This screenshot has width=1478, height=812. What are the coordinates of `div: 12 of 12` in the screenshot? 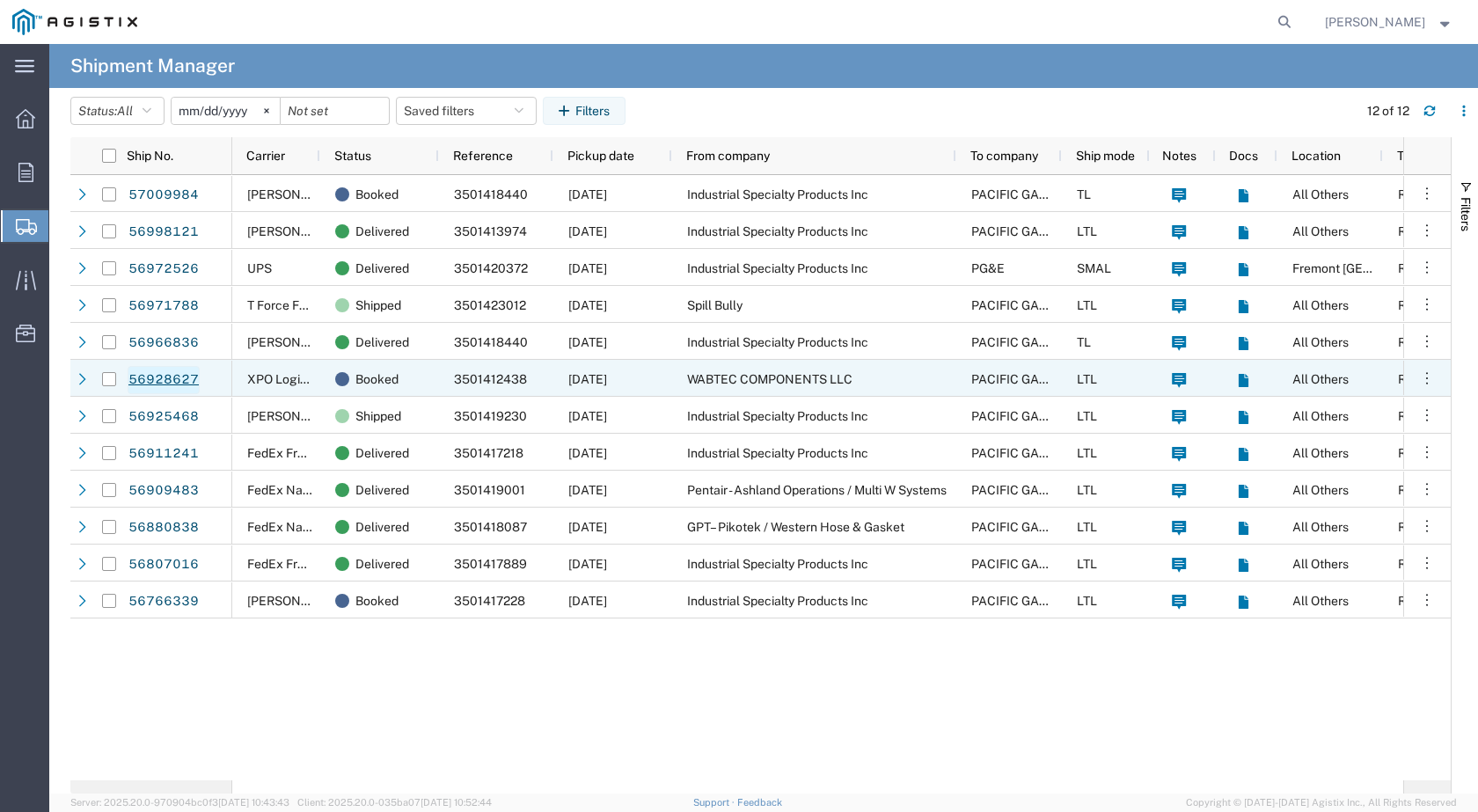 It's located at (1389, 111).